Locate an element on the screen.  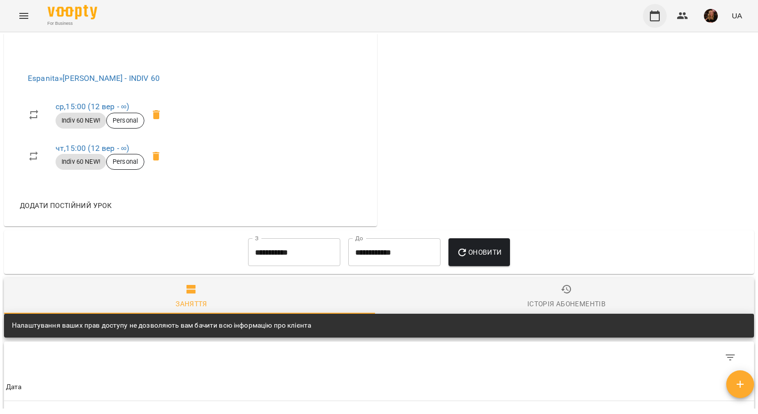
span: Оновити is located at coordinates (479, 252).